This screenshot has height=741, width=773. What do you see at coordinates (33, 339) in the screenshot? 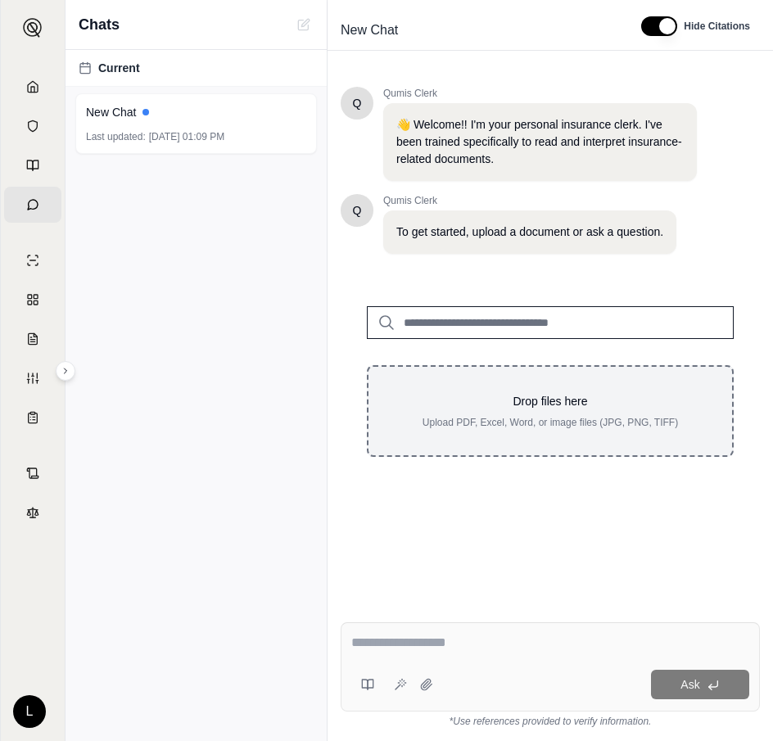
I see `a: Claim Coverage` at bounding box center [33, 339].